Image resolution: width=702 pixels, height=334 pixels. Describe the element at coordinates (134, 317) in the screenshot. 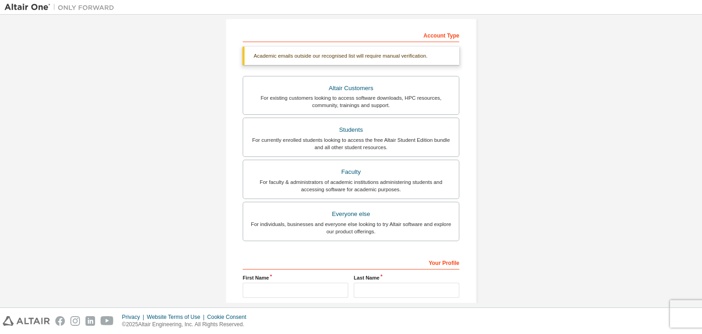

I see `div: Privacy` at that location.